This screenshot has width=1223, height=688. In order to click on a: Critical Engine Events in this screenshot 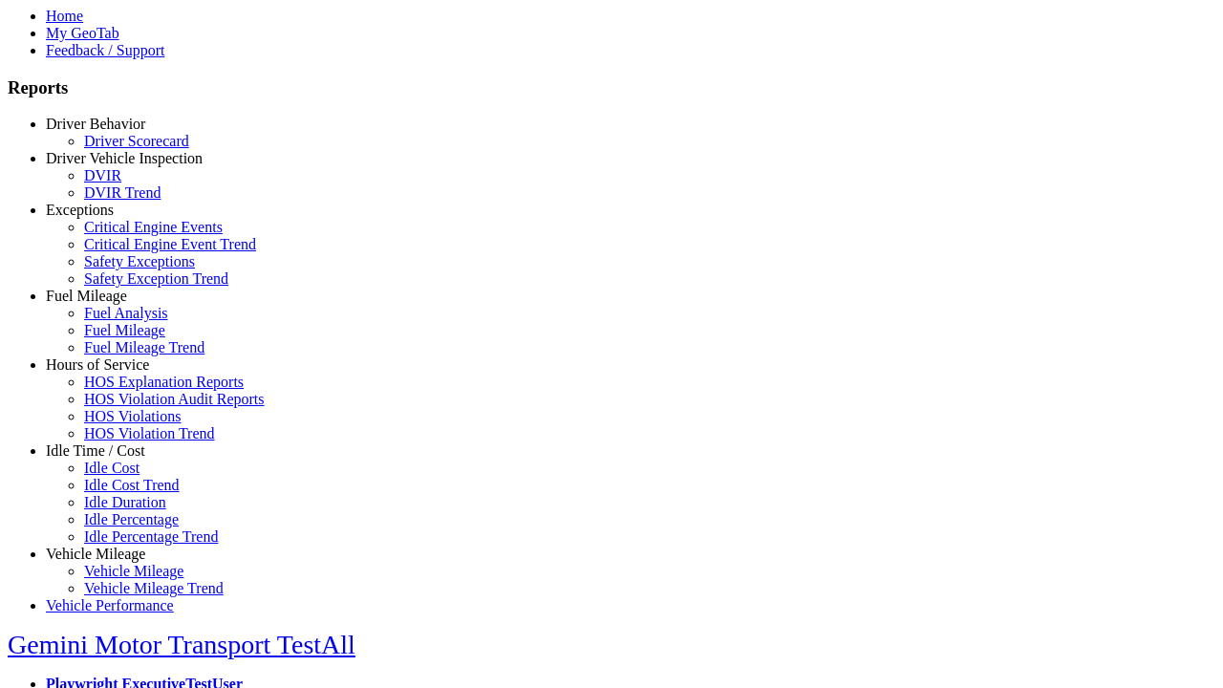, I will do `click(153, 226)`.